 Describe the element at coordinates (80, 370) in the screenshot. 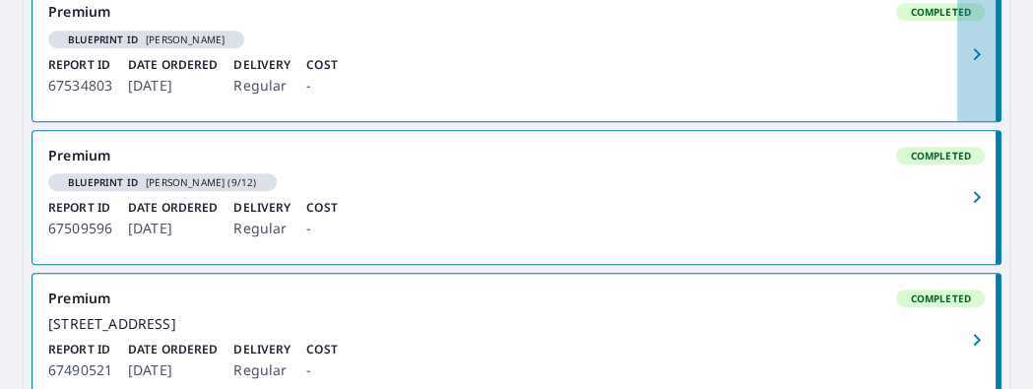

I see `p: 67490521` at that location.